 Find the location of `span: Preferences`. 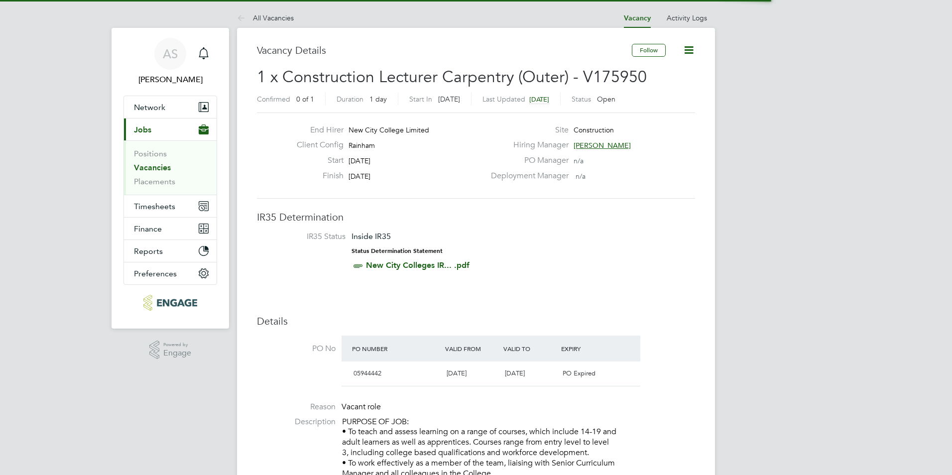

span: Preferences is located at coordinates (155, 273).